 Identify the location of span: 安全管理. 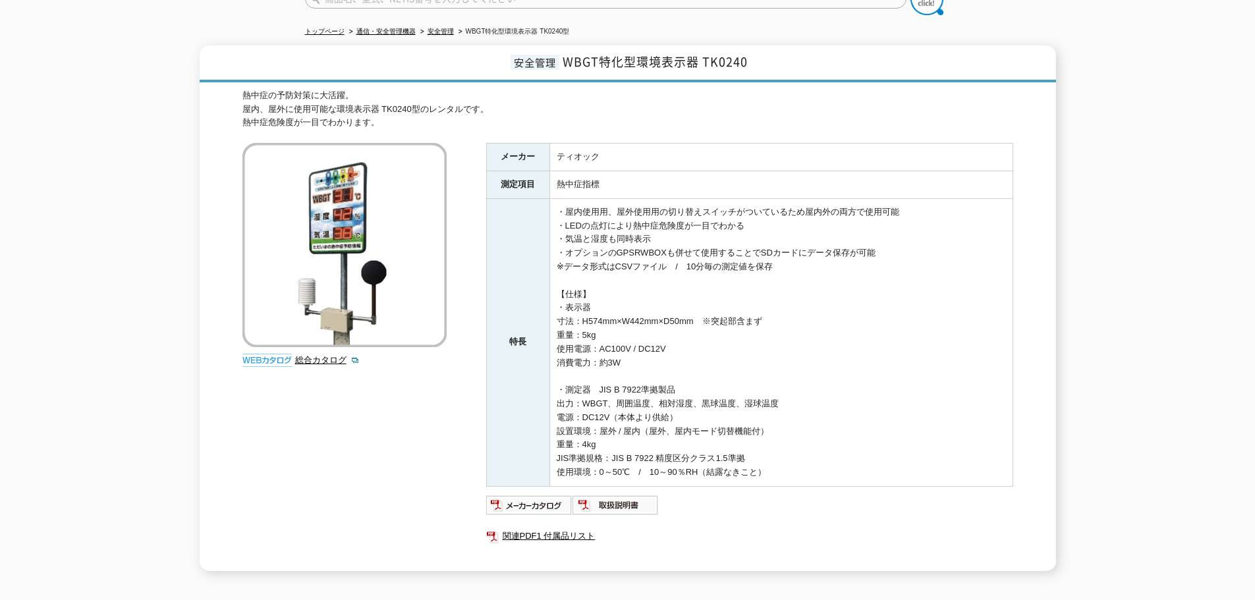
(535, 62).